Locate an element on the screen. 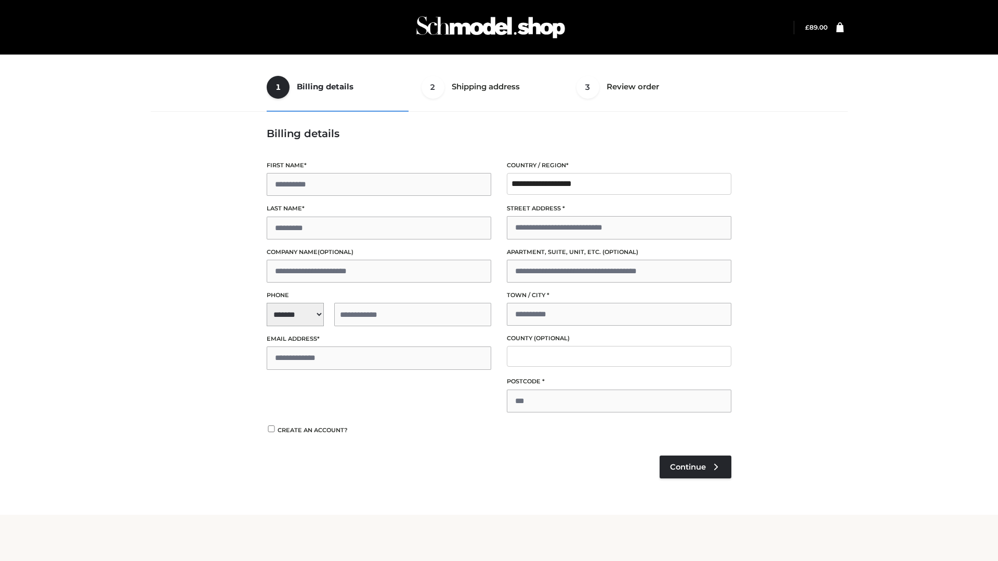  label: First name is located at coordinates (379, 165).